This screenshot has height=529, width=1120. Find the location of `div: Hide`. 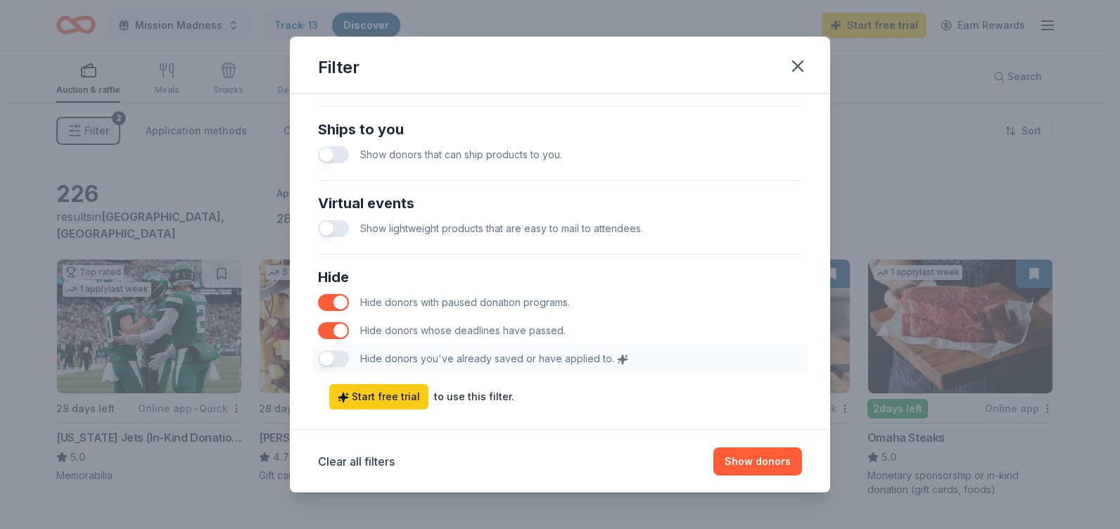

div: Hide is located at coordinates (560, 277).